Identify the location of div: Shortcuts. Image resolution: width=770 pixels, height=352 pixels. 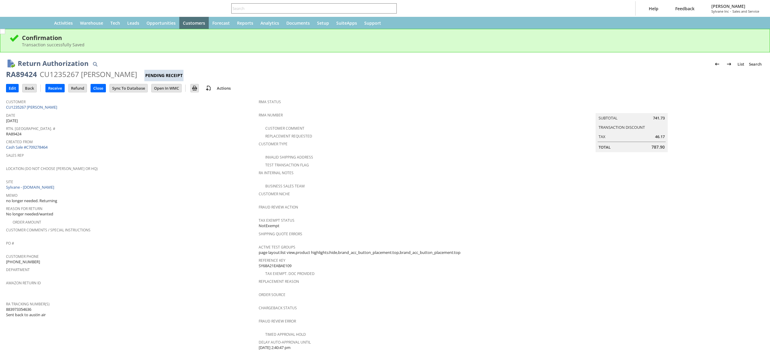
(29, 23).